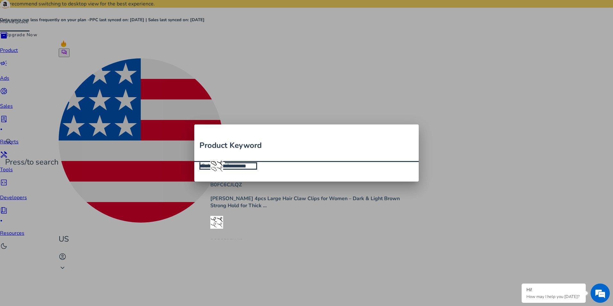 The image size is (613, 306). What do you see at coordinates (217, 166) in the screenshot?
I see `img: 41K2HuYY8CL._SS40_.jpg` at bounding box center [217, 166].